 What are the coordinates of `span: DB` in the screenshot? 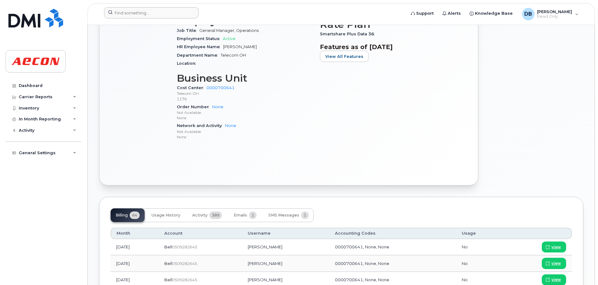 It's located at (528, 14).